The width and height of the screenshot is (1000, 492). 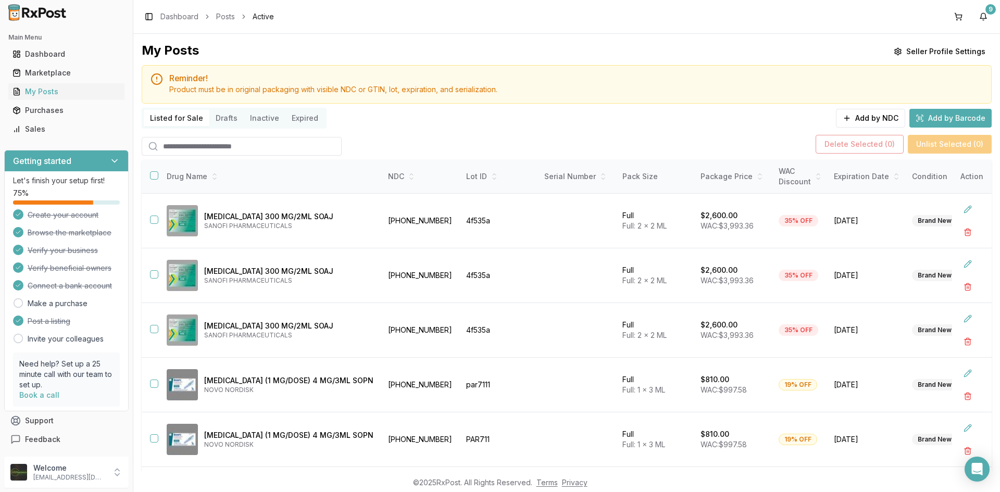 I want to click on div: Marketplace, so click(x=66, y=73).